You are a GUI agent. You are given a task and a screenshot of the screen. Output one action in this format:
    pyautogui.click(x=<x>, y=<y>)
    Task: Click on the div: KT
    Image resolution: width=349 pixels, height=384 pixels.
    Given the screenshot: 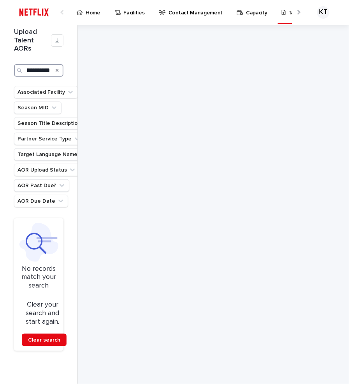 What is the action you would take?
    pyautogui.click(x=324, y=12)
    